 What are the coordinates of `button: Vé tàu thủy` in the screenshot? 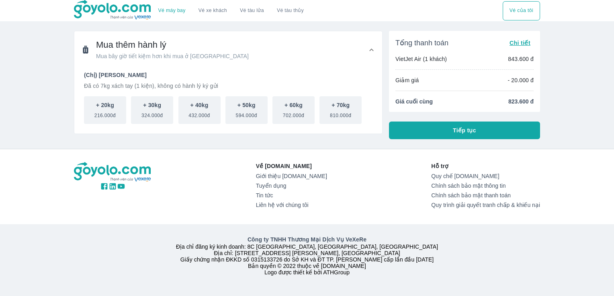 It's located at (290, 11).